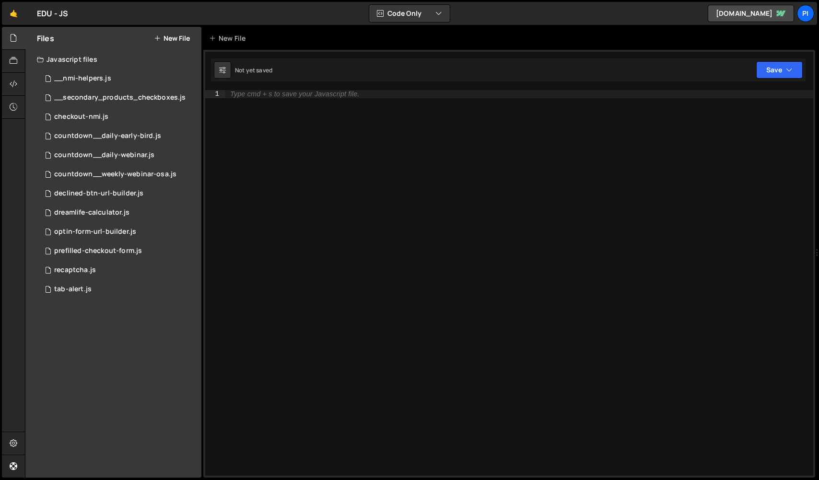 The height and width of the screenshot is (480, 819). Describe the element at coordinates (81, 117) in the screenshot. I see `div: checkout-nmi.js` at that location.